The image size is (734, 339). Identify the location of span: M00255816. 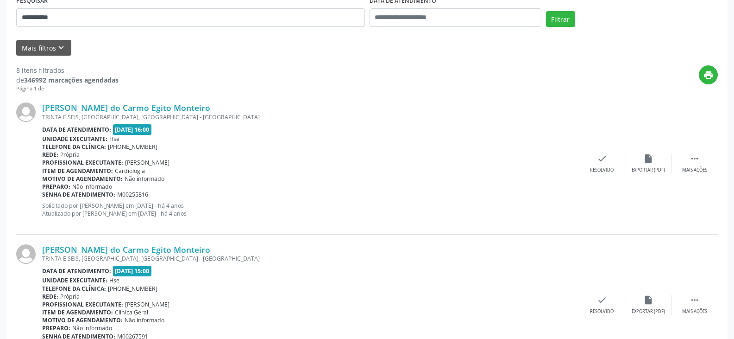
(132, 194).